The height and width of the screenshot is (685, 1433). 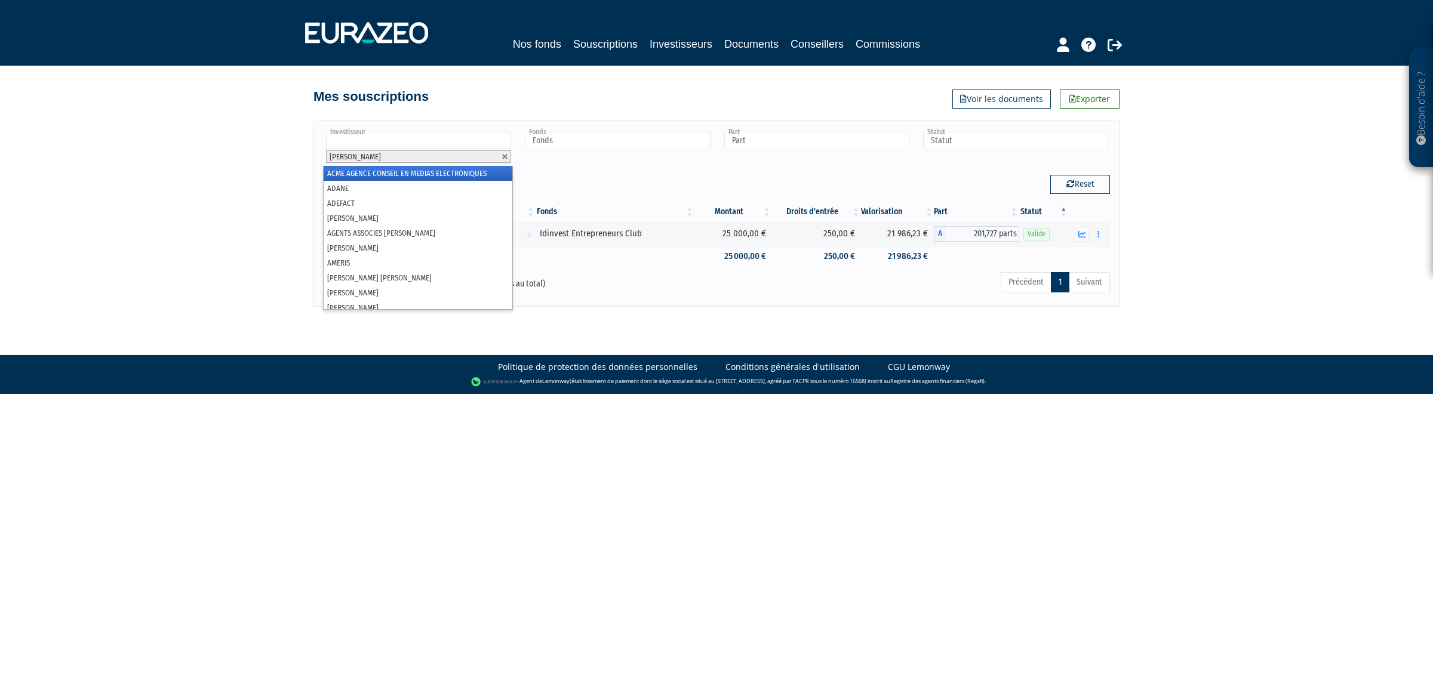 What do you see at coordinates (598, 367) in the screenshot?
I see `a: Politique de protection des données personnelles` at bounding box center [598, 367].